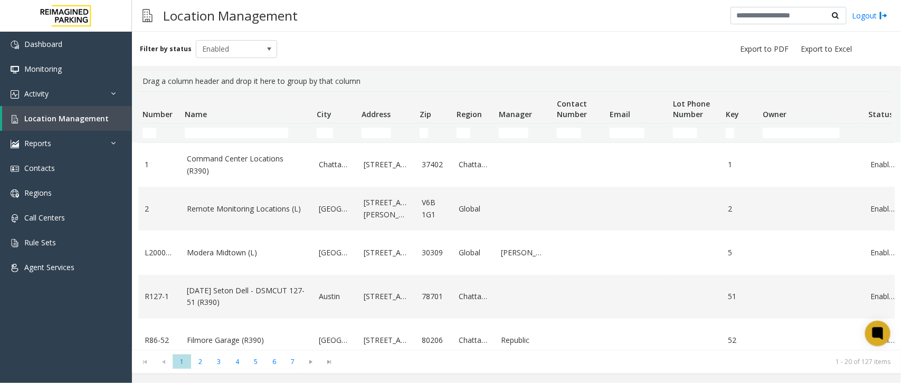 This screenshot has height=383, width=901. What do you see at coordinates (335, 133) in the screenshot?
I see `td: City Filter` at bounding box center [335, 133].